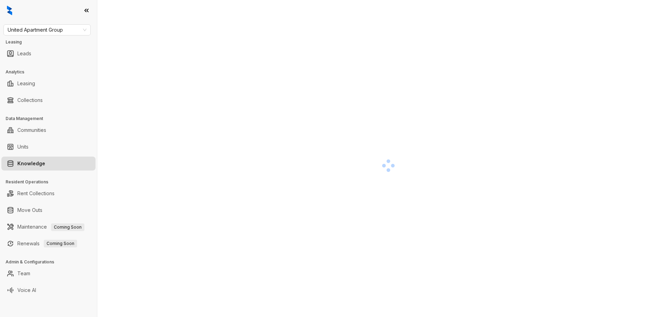 Image resolution: width=667 pixels, height=317 pixels. What do you see at coordinates (51, 262) in the screenshot?
I see `h3: Admin & Configurations` at bounding box center [51, 262].